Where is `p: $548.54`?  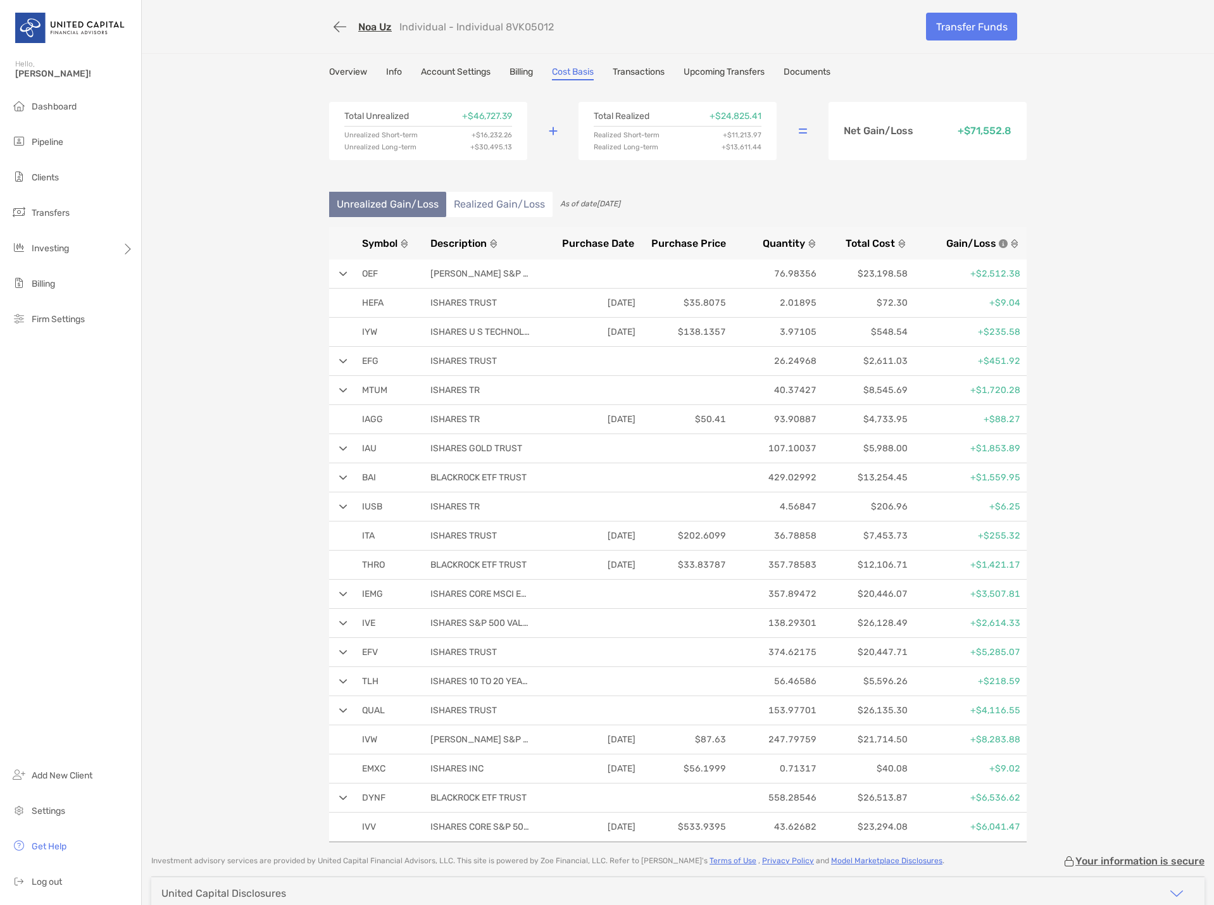
p: $548.54 is located at coordinates (864, 332).